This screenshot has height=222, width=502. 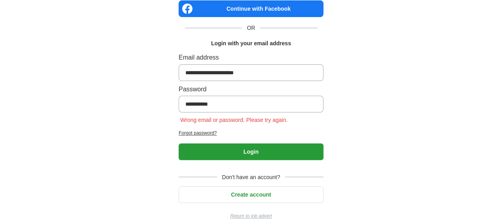 What do you see at coordinates (251, 133) in the screenshot?
I see `h2: Forgot password?` at bounding box center [251, 133].